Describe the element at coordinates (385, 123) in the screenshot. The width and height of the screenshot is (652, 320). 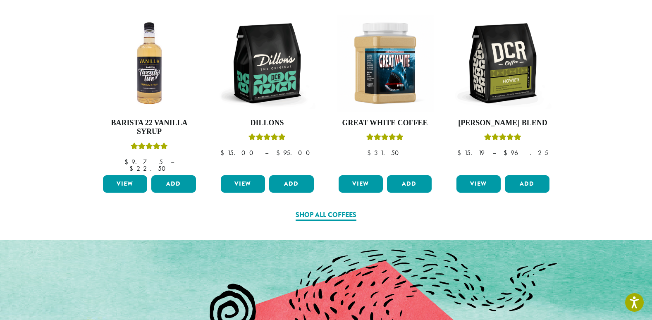
I see `h4: Great White Coffee` at that location.